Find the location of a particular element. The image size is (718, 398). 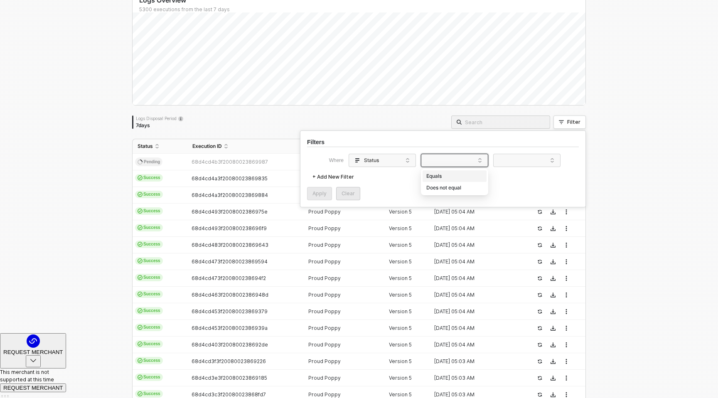

span: Execution ID is located at coordinates (207, 146).